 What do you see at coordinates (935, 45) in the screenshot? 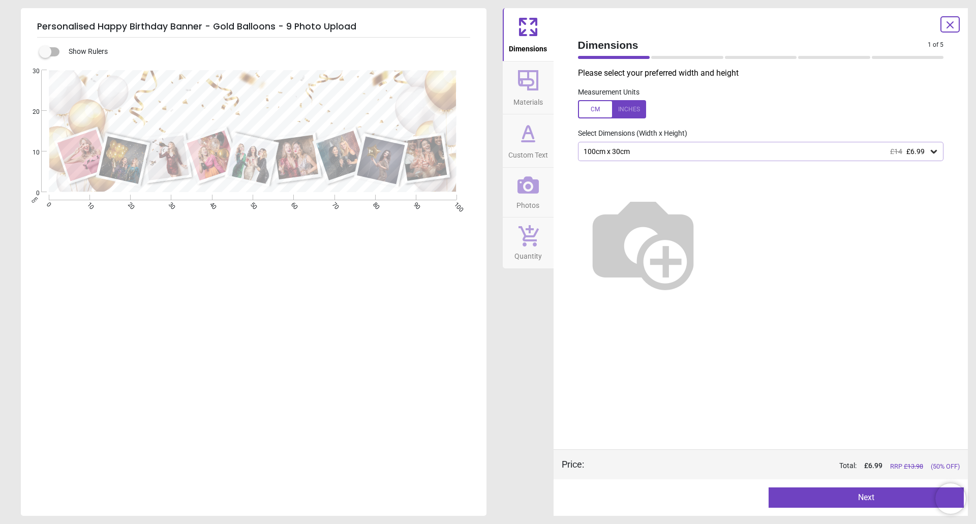
I see `span: 1 of 5` at bounding box center [935, 45].